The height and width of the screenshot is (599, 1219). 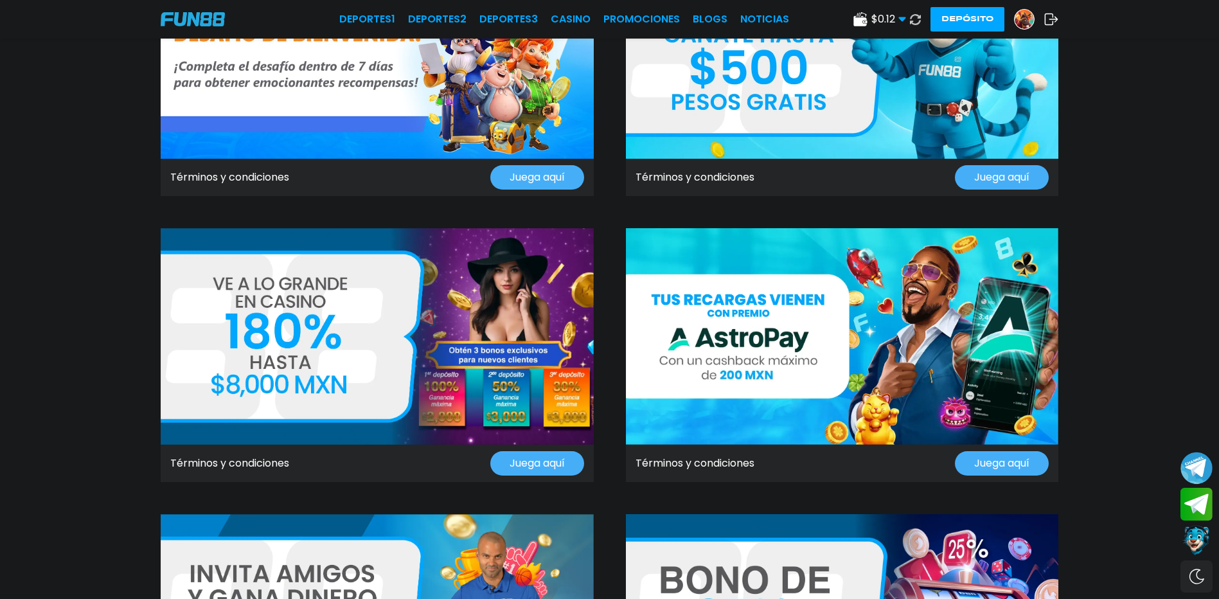 I want to click on a: Deportes3, so click(x=508, y=19).